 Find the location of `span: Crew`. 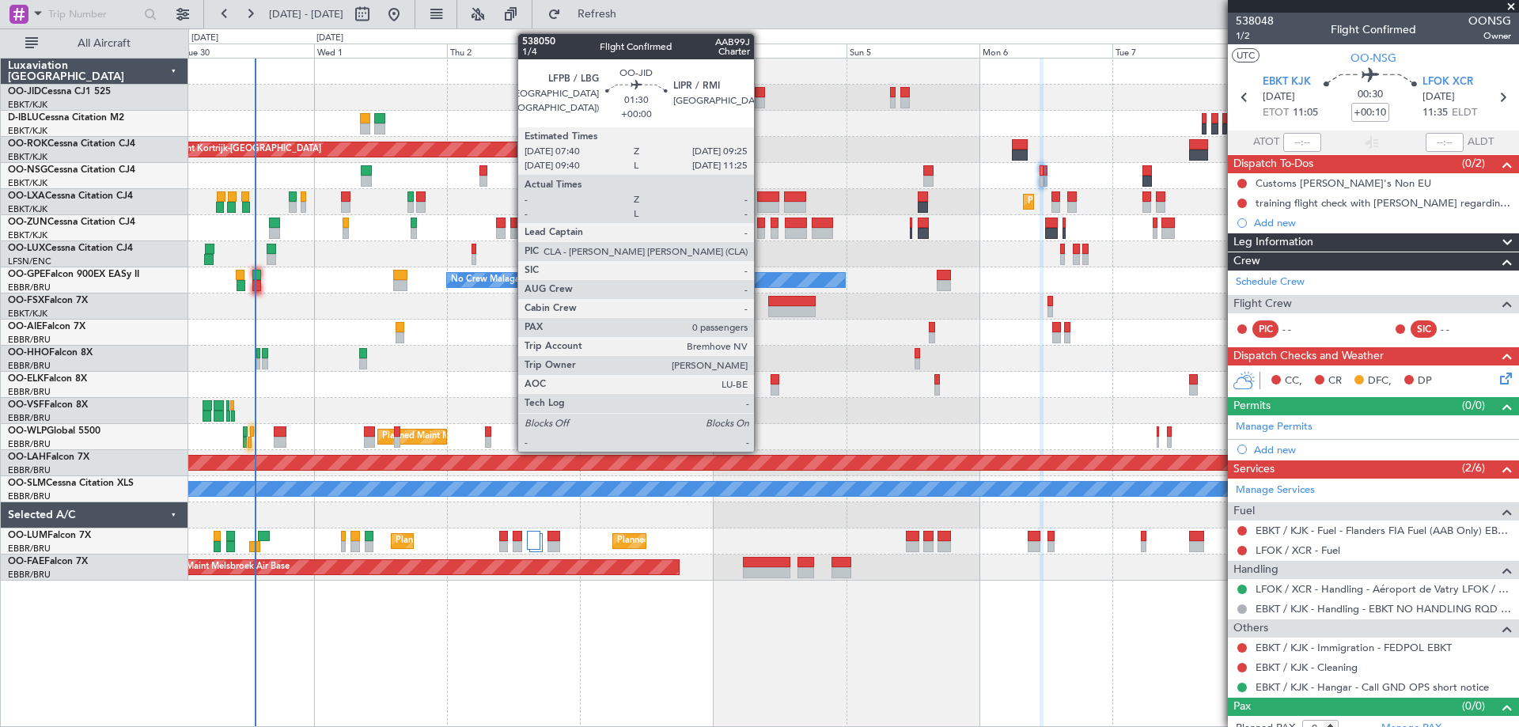

span: Crew is located at coordinates (1247, 261).